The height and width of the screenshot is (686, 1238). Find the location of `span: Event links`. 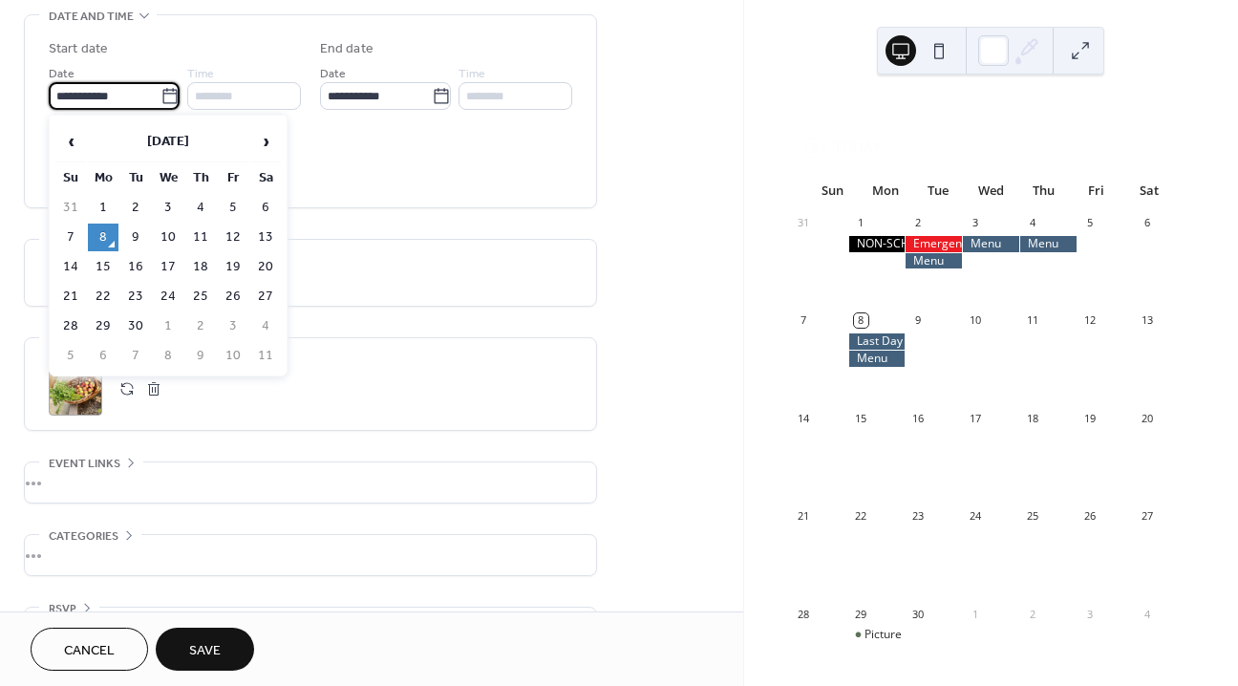

span: Event links is located at coordinates (84, 463).